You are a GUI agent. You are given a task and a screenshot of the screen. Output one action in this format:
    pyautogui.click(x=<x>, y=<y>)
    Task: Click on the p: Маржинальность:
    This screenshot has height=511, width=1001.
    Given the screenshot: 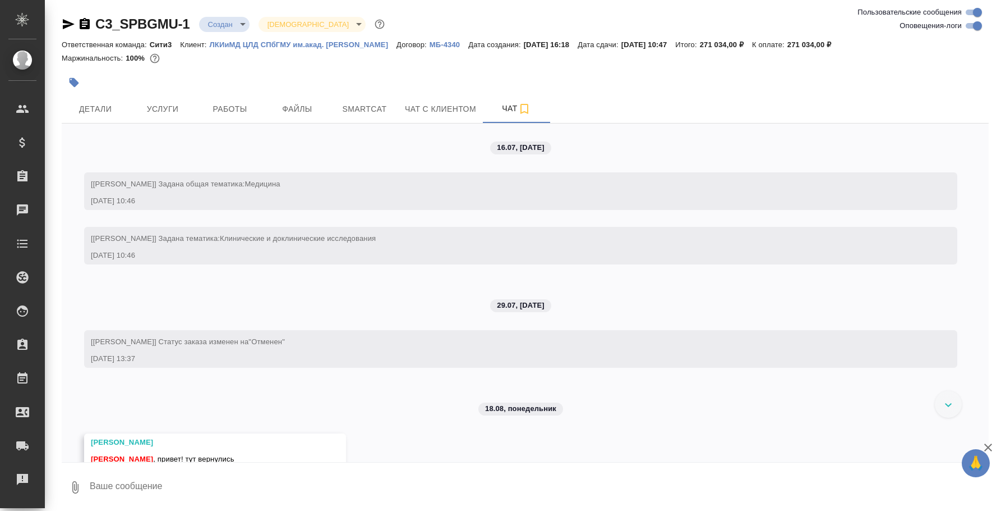 What is the action you would take?
    pyautogui.click(x=94, y=58)
    